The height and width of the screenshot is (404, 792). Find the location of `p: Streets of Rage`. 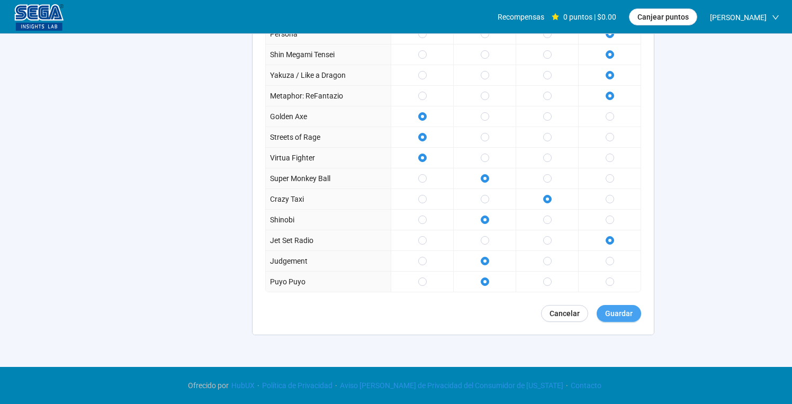

p: Streets of Rage is located at coordinates (295, 137).